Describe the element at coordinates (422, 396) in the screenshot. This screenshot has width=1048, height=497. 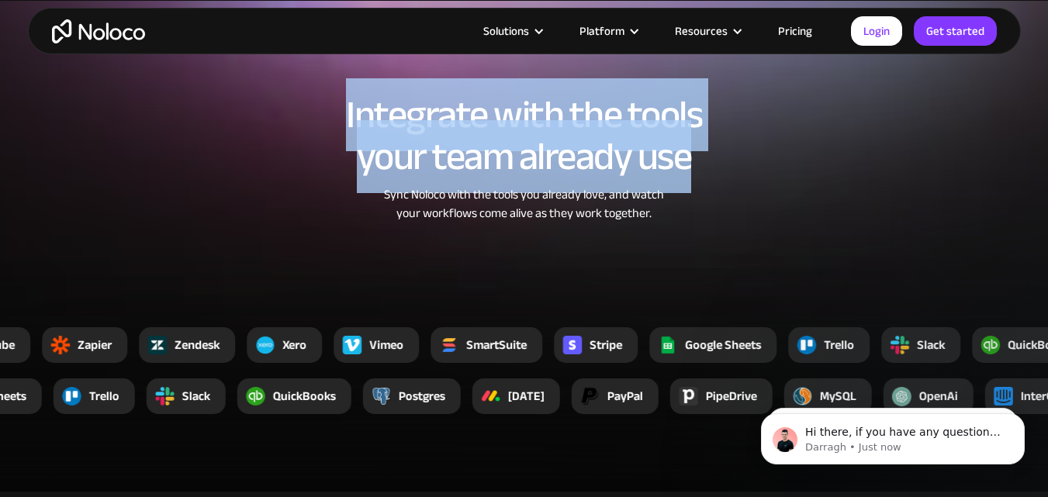
I see `div: Postgres` at that location.